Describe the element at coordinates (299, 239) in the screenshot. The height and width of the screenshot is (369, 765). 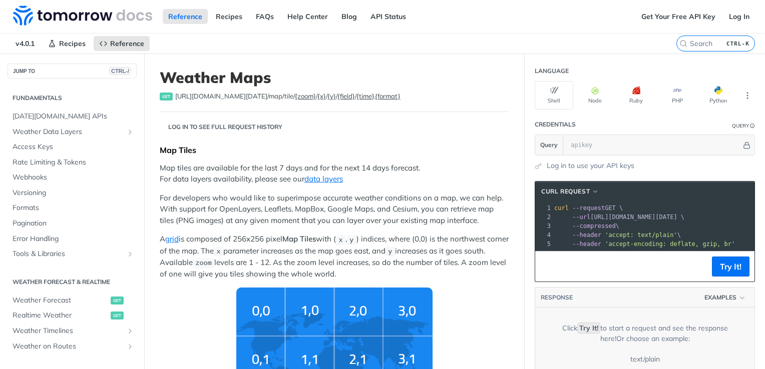
I see `strong: Map Tiles` at that location.